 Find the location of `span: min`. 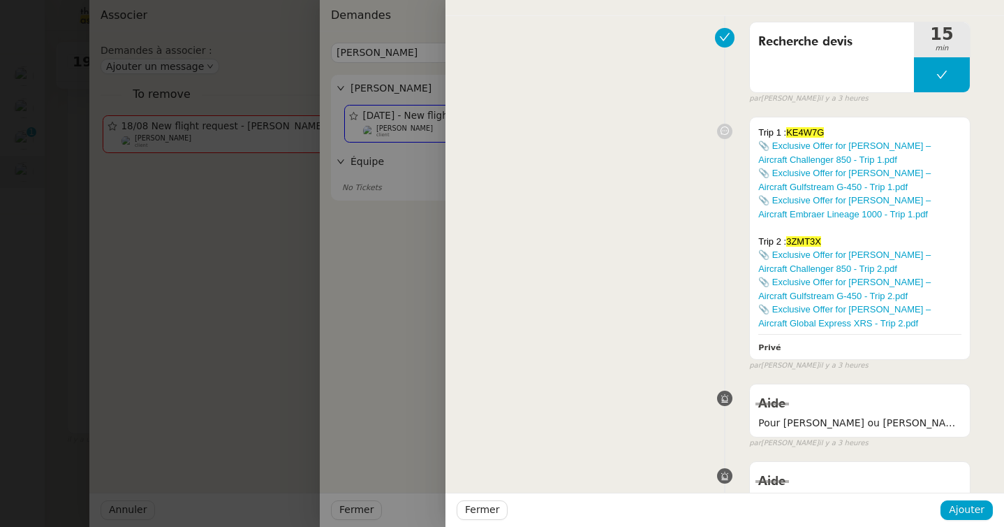

span: min is located at coordinates (942, 48).